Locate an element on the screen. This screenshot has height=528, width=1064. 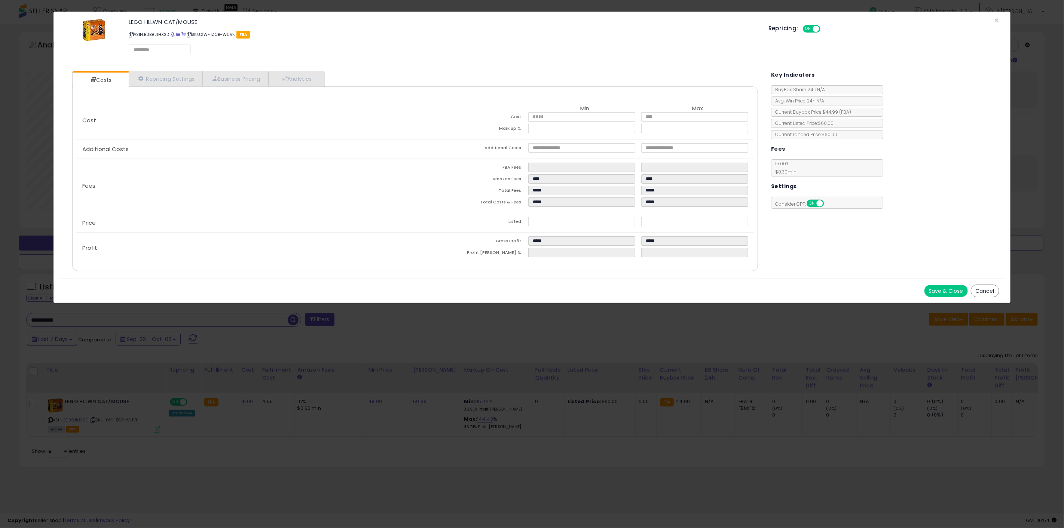
a: BuyBox page is located at coordinates (172, 34).